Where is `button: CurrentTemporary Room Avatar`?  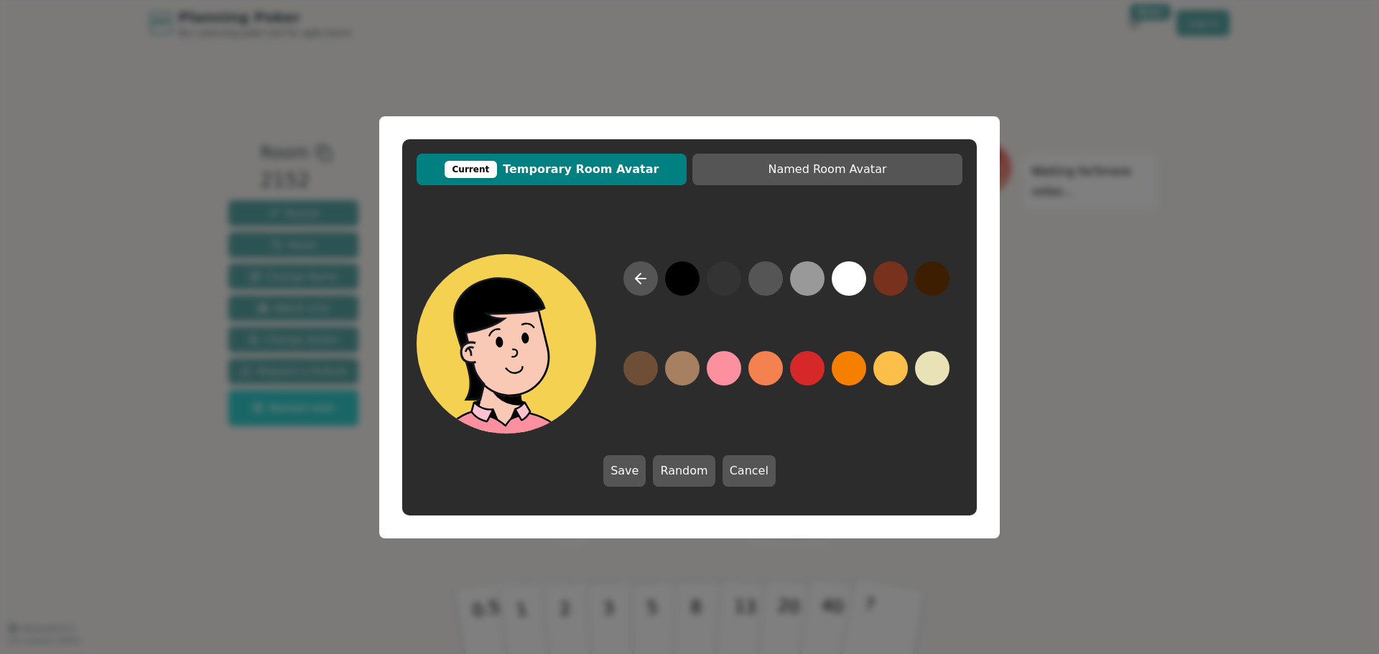 button: CurrentTemporary Room Avatar is located at coordinates (552, 169).